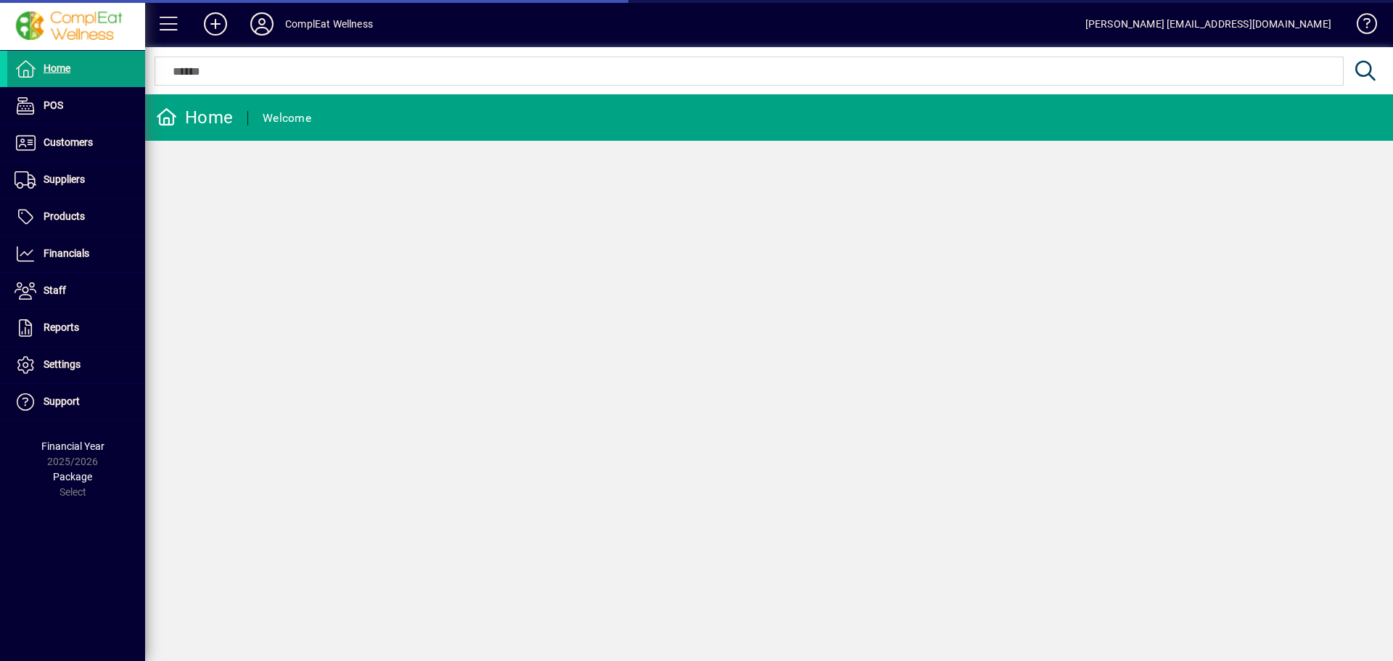 This screenshot has width=1393, height=661. What do you see at coordinates (62, 364) in the screenshot?
I see `span: Settings` at bounding box center [62, 364].